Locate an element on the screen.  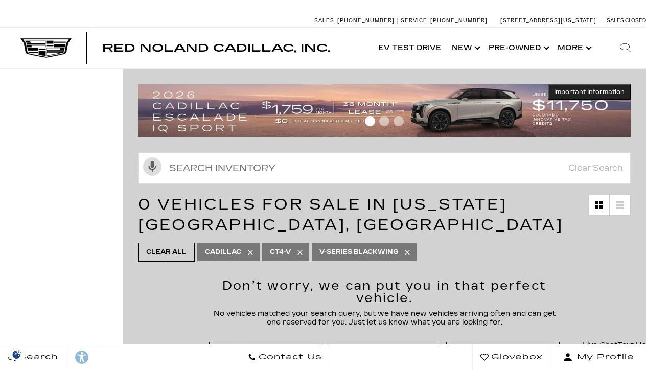
span: Search is located at coordinates (37, 357).